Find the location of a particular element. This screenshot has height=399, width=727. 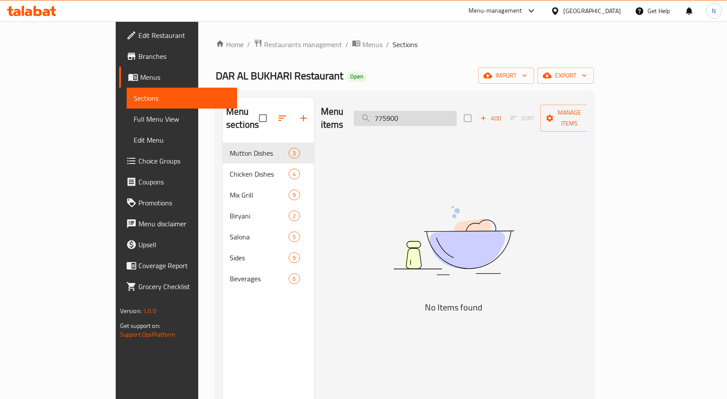

div: Chicken Dishes is located at coordinates (259, 174).